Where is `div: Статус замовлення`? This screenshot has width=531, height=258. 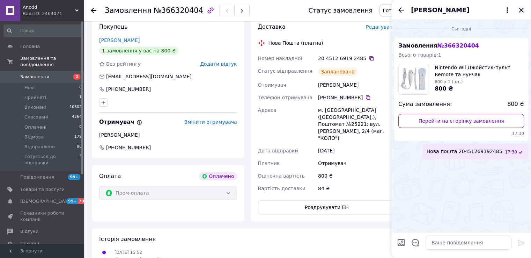 div: Статус замовлення is located at coordinates (340, 10).